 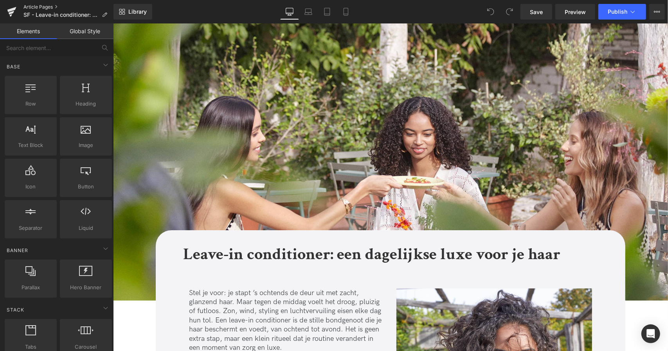 What do you see at coordinates (536, 12) in the screenshot?
I see `span: Save` at bounding box center [536, 12].